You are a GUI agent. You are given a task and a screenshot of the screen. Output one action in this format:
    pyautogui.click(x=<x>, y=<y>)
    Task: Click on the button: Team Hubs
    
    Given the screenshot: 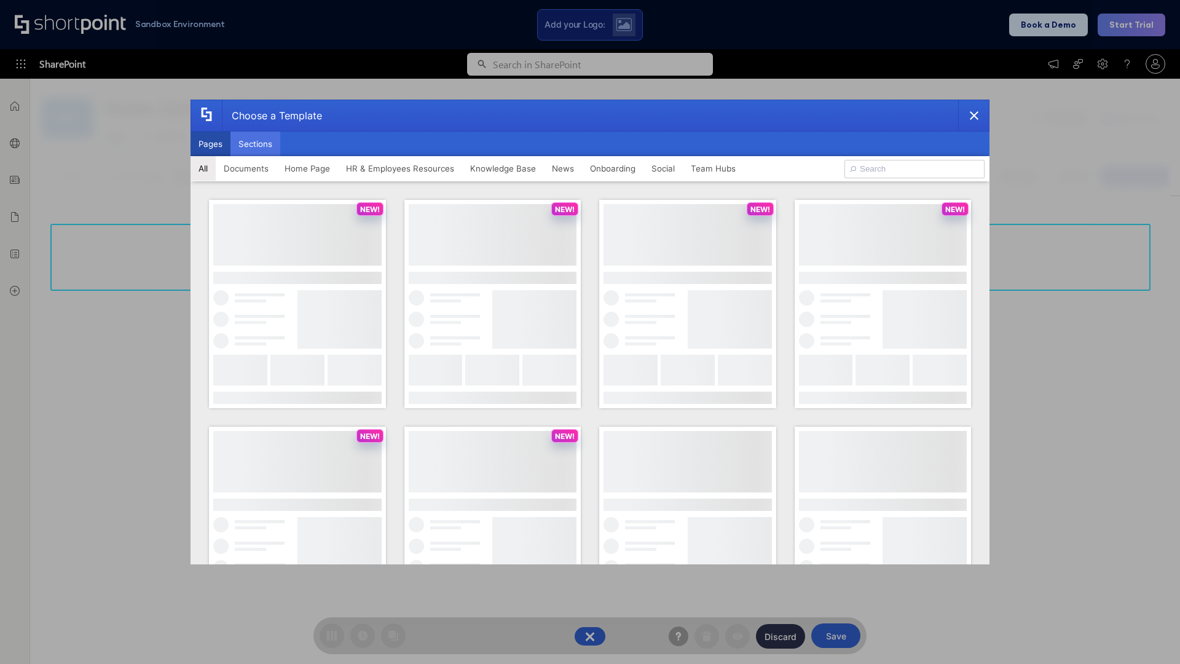 What is the action you would take?
    pyautogui.click(x=713, y=168)
    